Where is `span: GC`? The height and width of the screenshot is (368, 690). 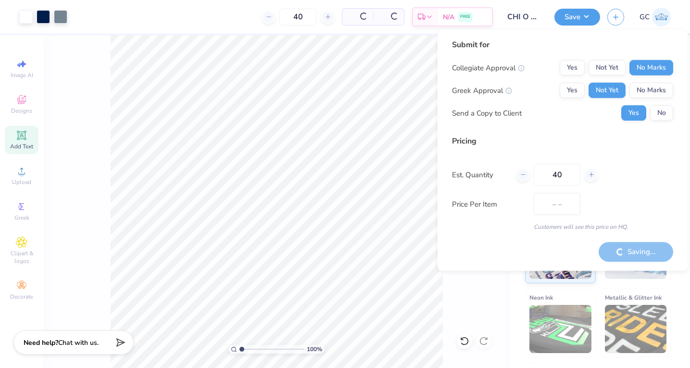 span: GC is located at coordinates (645, 17).